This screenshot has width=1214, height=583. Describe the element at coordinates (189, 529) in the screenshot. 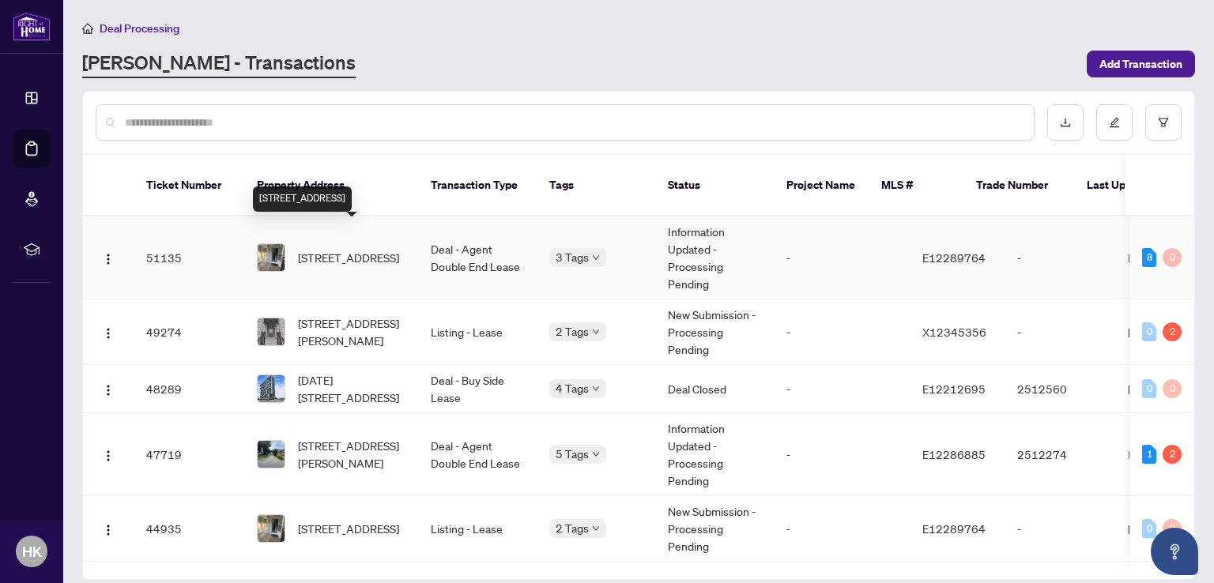

I see `td: 44935` at that location.